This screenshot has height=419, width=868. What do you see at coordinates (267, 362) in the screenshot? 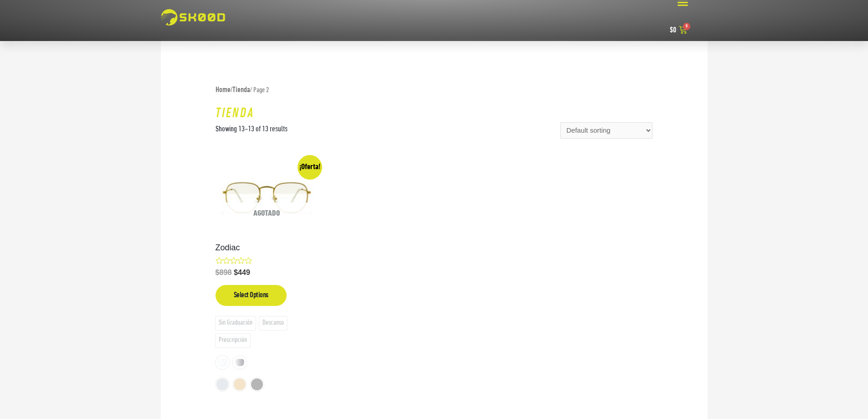
I see `ul: Tratamiento` at bounding box center [267, 362].